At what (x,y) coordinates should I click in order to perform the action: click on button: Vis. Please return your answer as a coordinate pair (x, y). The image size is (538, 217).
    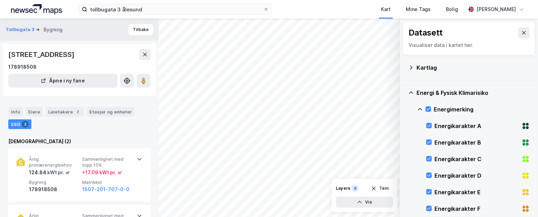
    Looking at the image, I should click on (364, 202).